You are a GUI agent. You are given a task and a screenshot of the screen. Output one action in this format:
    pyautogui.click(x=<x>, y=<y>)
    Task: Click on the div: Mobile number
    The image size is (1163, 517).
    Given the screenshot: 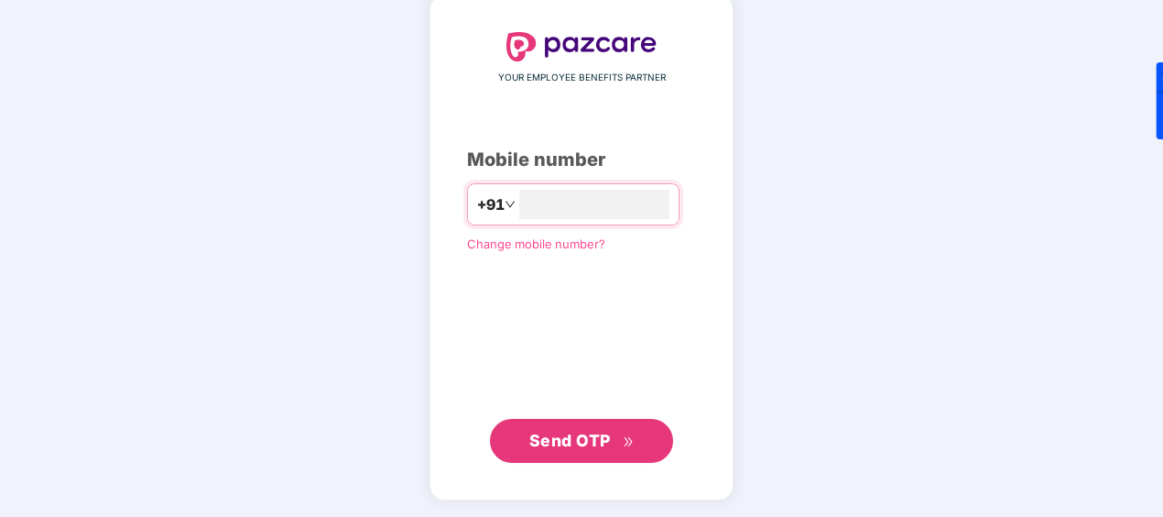 What is the action you would take?
    pyautogui.click(x=582, y=159)
    